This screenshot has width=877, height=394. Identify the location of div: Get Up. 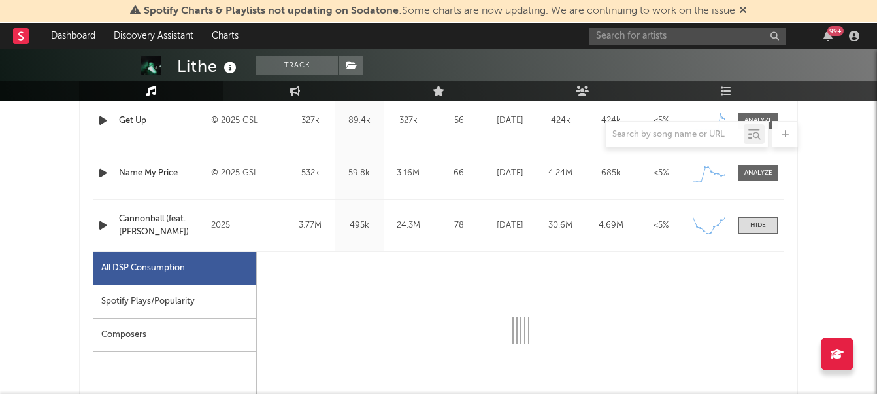
(161, 121).